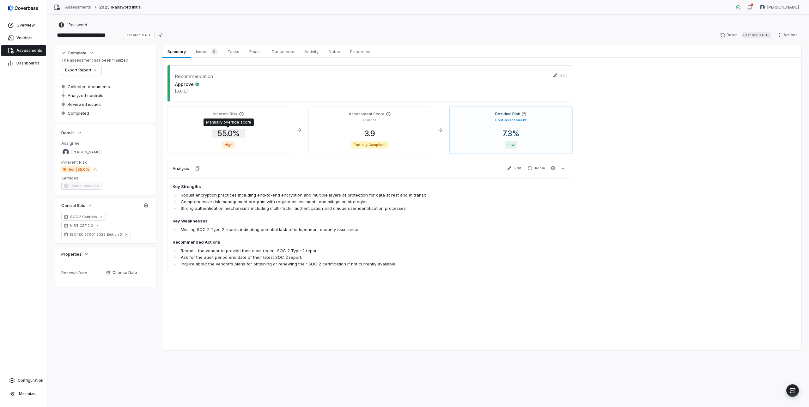 This screenshot has height=407, width=809. Describe the element at coordinates (106, 162) in the screenshot. I see `dt: Inherent Risk` at that location.